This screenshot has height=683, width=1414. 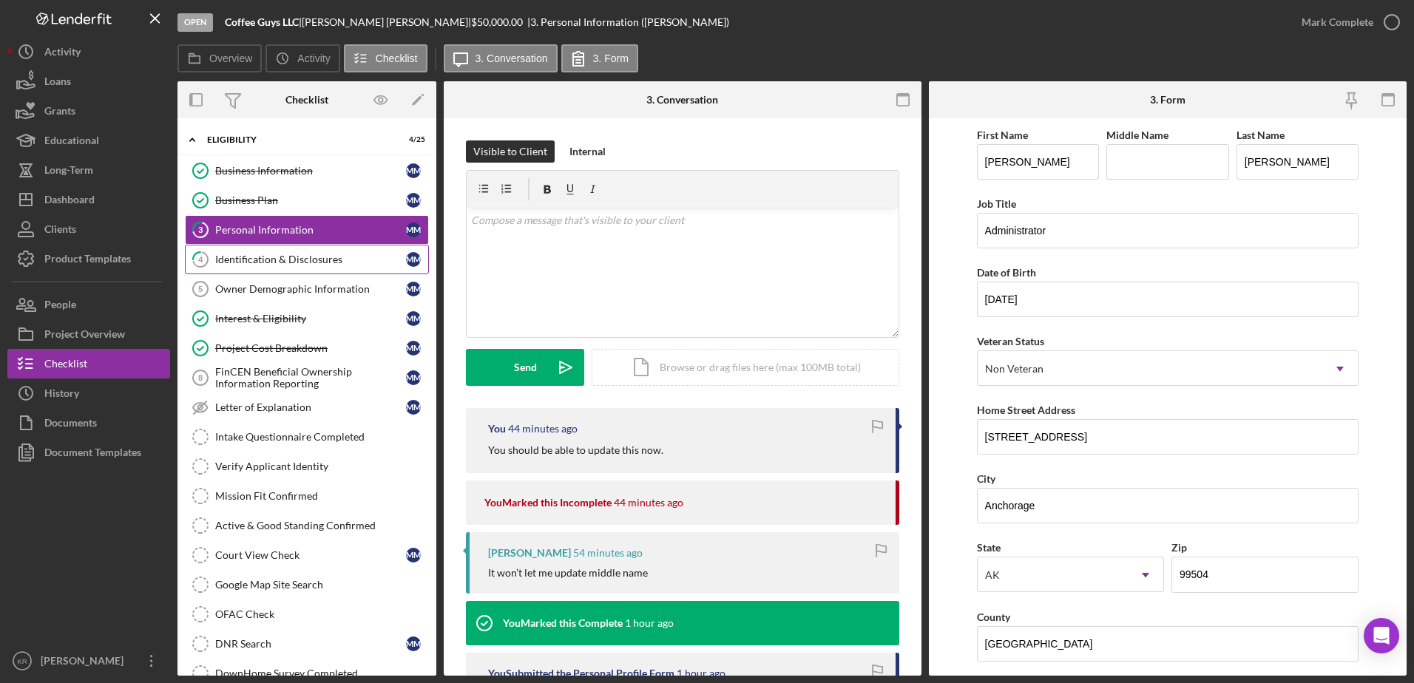 I want to click on label: Date of Birth, so click(x=1007, y=272).